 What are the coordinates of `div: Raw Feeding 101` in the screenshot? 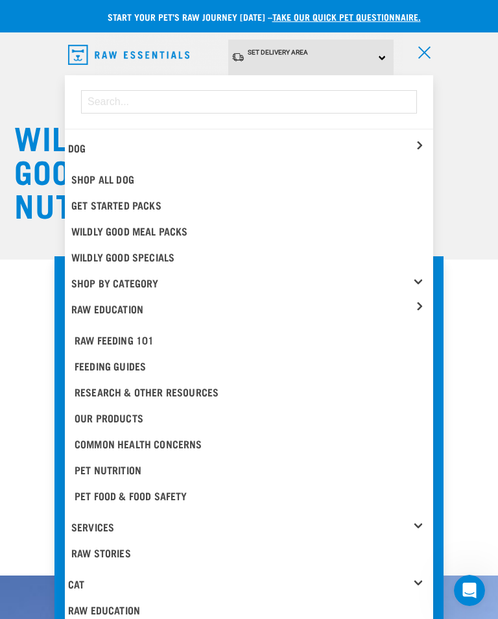 It's located at (249, 340).